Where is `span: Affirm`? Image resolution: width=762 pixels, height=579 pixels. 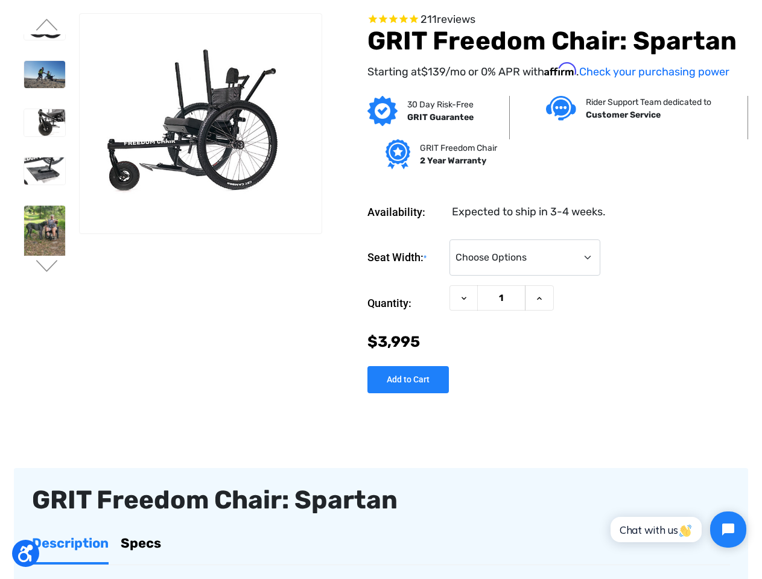
span: Affirm is located at coordinates (560, 69).